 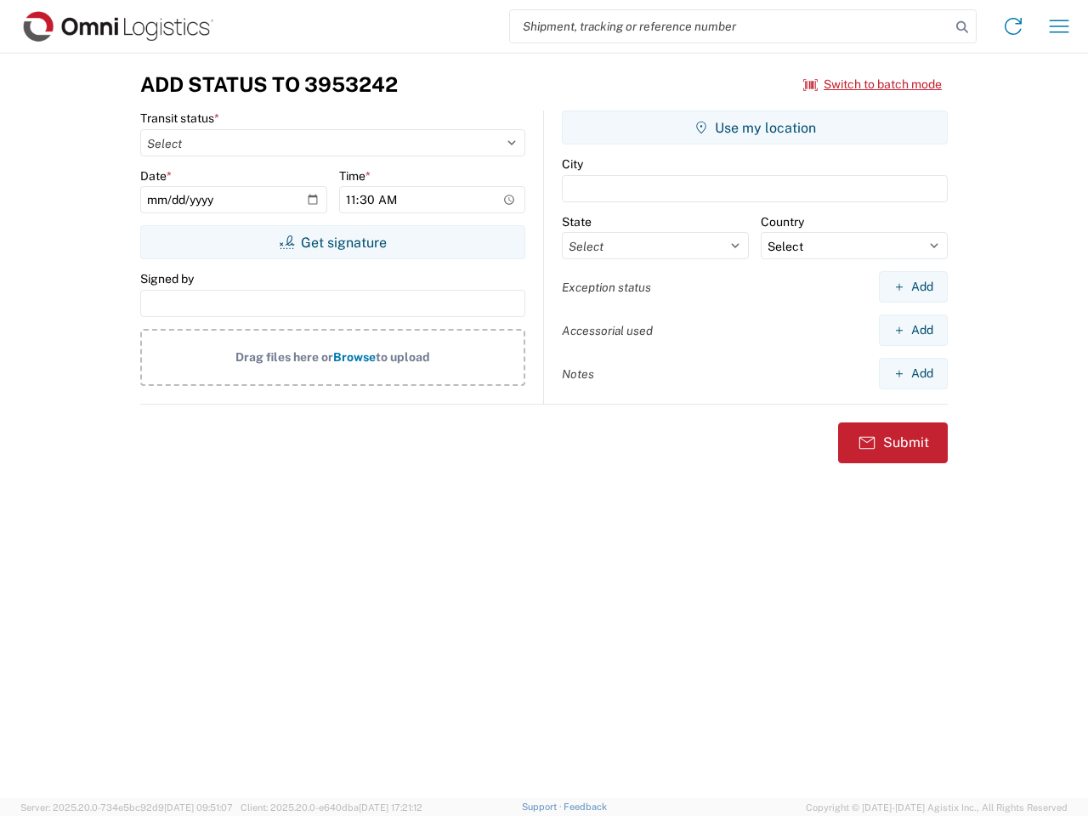 I want to click on label: Country, so click(x=782, y=222).